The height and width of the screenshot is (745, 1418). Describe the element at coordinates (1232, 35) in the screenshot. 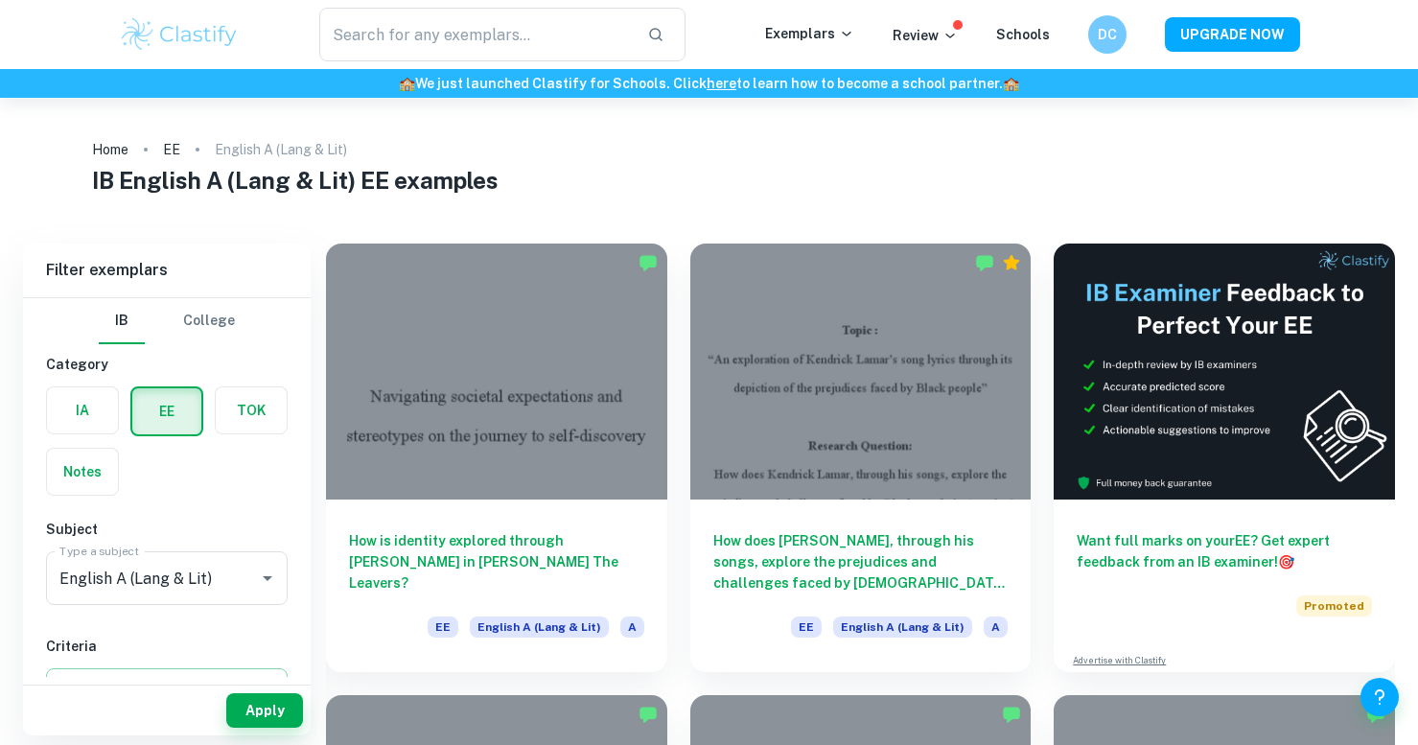

I see `button: UPGRADE NOW` at that location.